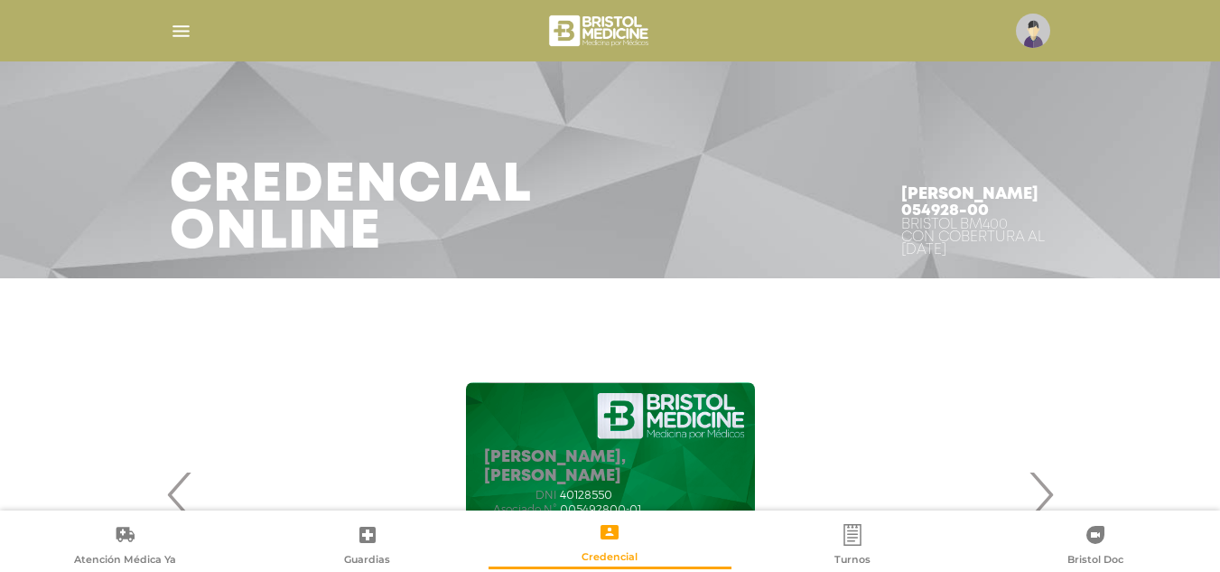 Image resolution: width=1220 pixels, height=572 pixels. Describe the element at coordinates (610, 558) in the screenshot. I see `span: Credencial` at that location.